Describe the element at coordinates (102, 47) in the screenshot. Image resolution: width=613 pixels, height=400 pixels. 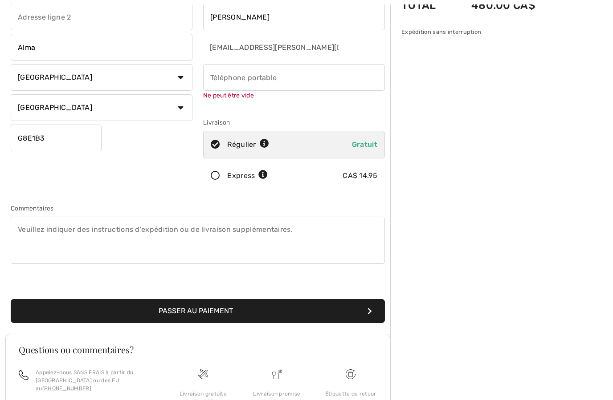
I see `input: Ville` at that location.